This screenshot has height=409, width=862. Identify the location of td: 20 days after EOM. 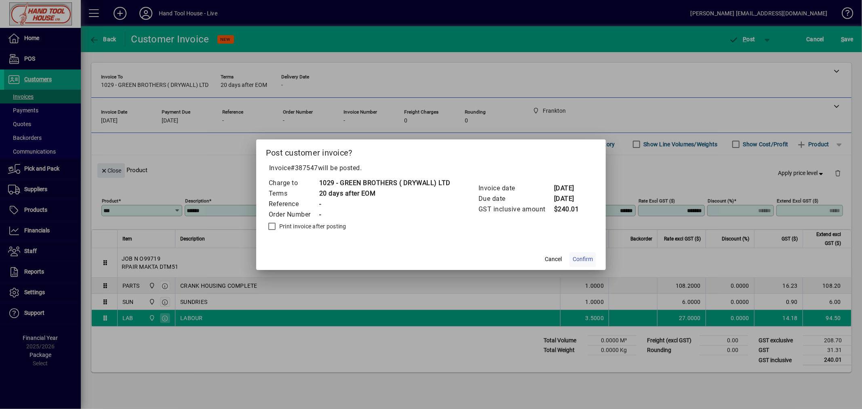
(385, 194).